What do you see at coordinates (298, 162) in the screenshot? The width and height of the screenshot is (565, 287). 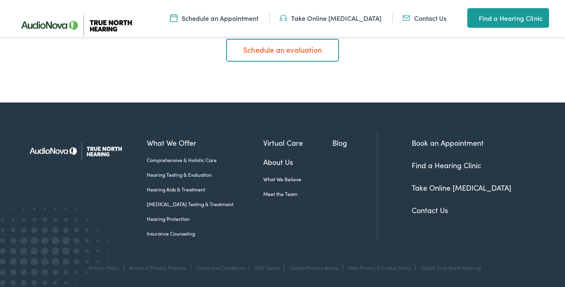 I see `a: About Us` at bounding box center [298, 162].